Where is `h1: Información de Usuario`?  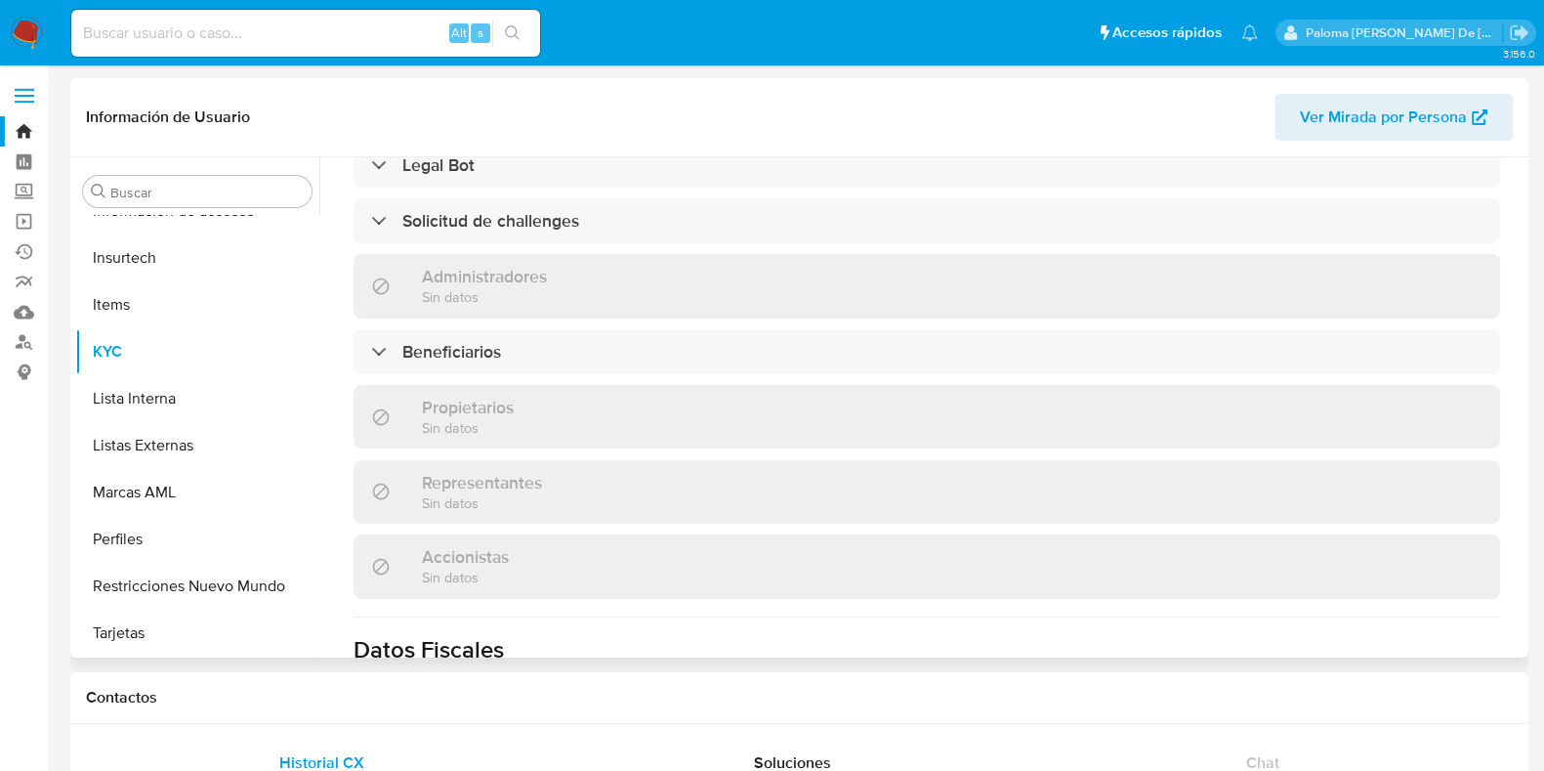
h1: Información de Usuario is located at coordinates (168, 117).